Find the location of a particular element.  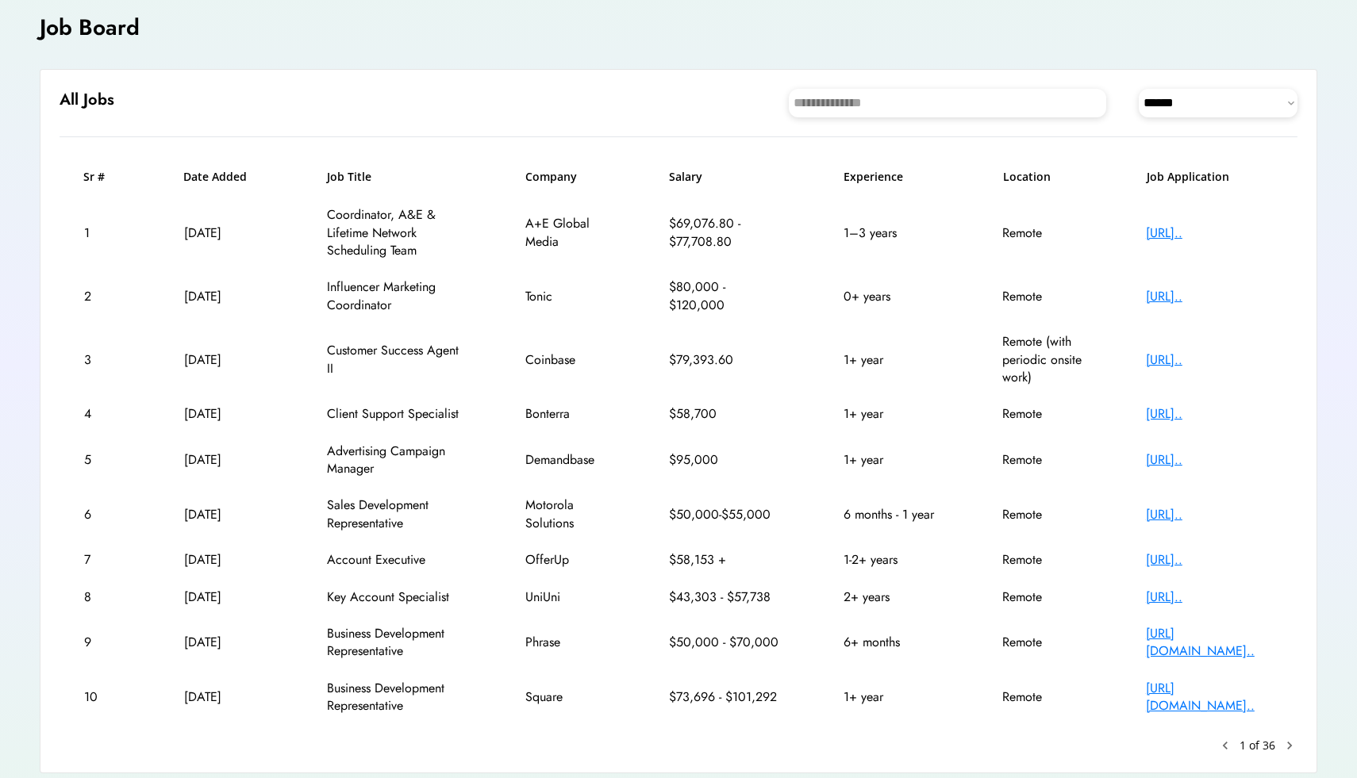

div: Customer Success Agent II is located at coordinates (394, 359).